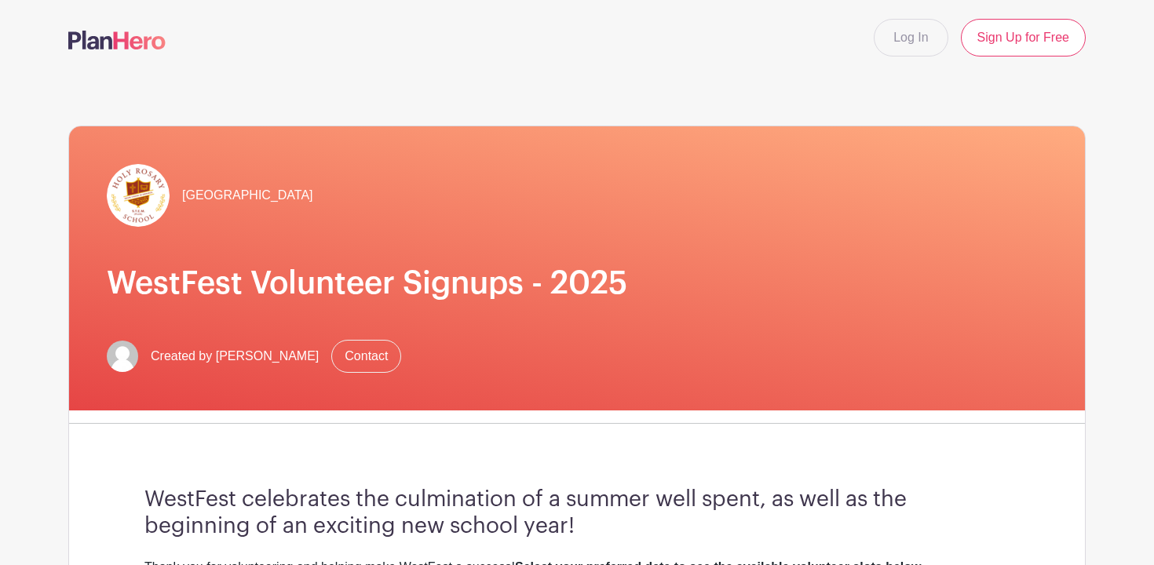 This screenshot has width=1154, height=565. Describe the element at coordinates (117, 40) in the screenshot. I see `img: logo-507f7623f17ff9eddc593b1ce0a138ce2505c220e1c5a4e2b4648c50719b7d32.svg` at that location.